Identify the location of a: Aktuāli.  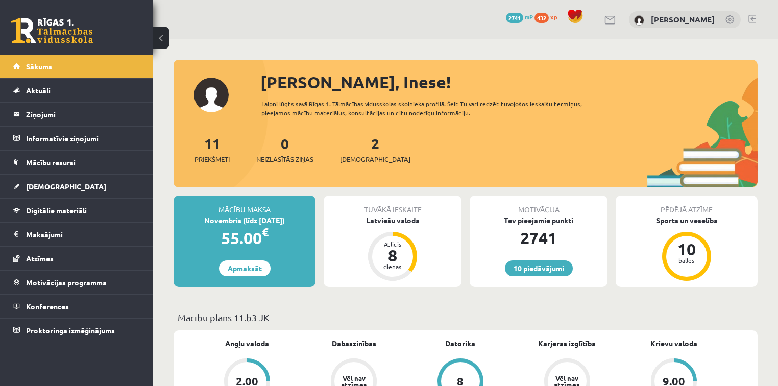
(77, 90).